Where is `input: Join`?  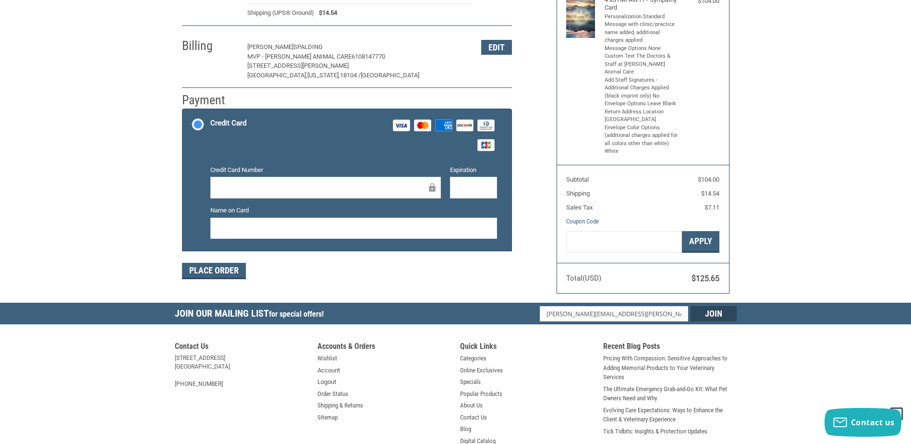
input: Join is located at coordinates (713, 314).